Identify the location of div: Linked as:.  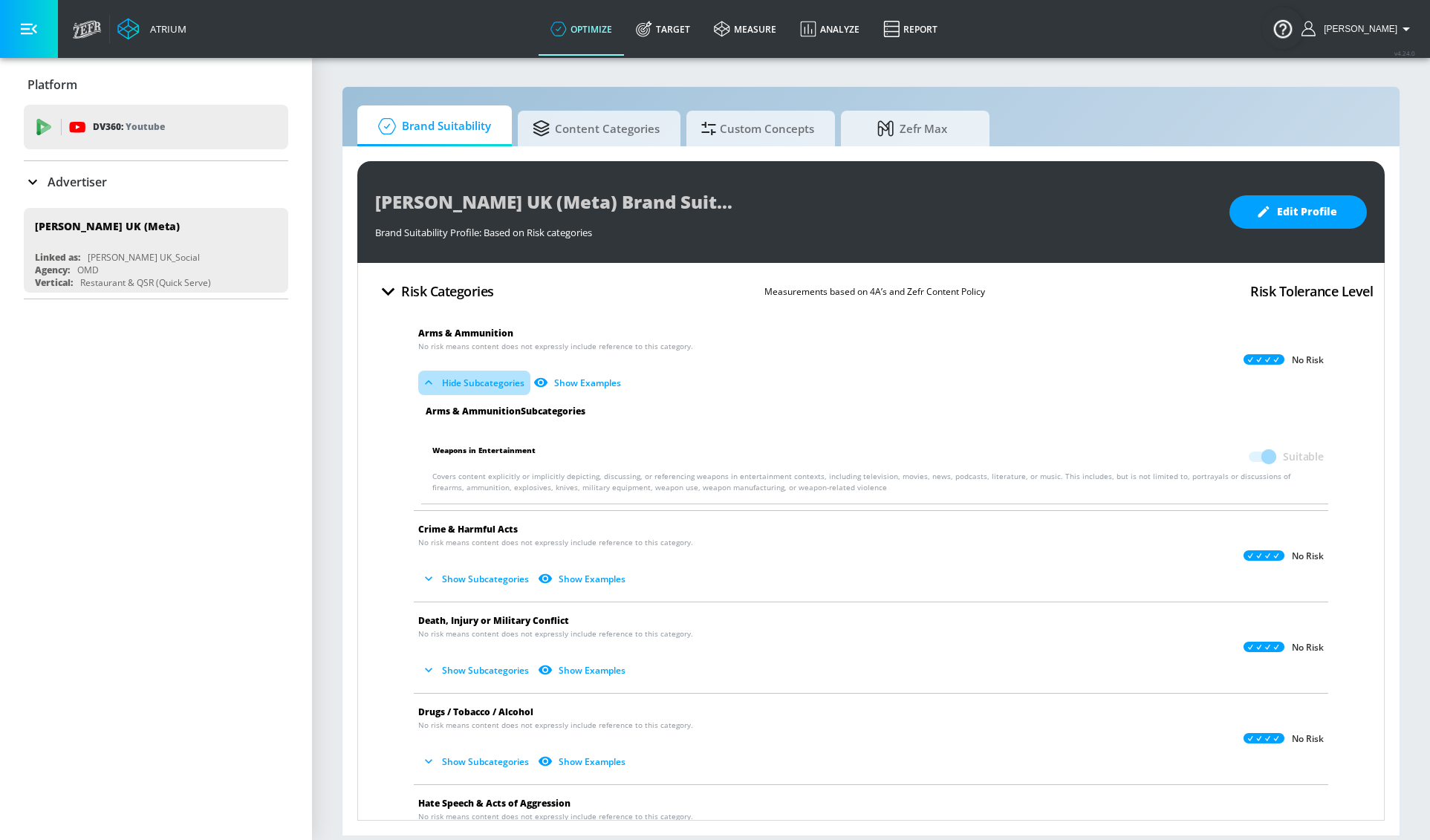
(57, 257).